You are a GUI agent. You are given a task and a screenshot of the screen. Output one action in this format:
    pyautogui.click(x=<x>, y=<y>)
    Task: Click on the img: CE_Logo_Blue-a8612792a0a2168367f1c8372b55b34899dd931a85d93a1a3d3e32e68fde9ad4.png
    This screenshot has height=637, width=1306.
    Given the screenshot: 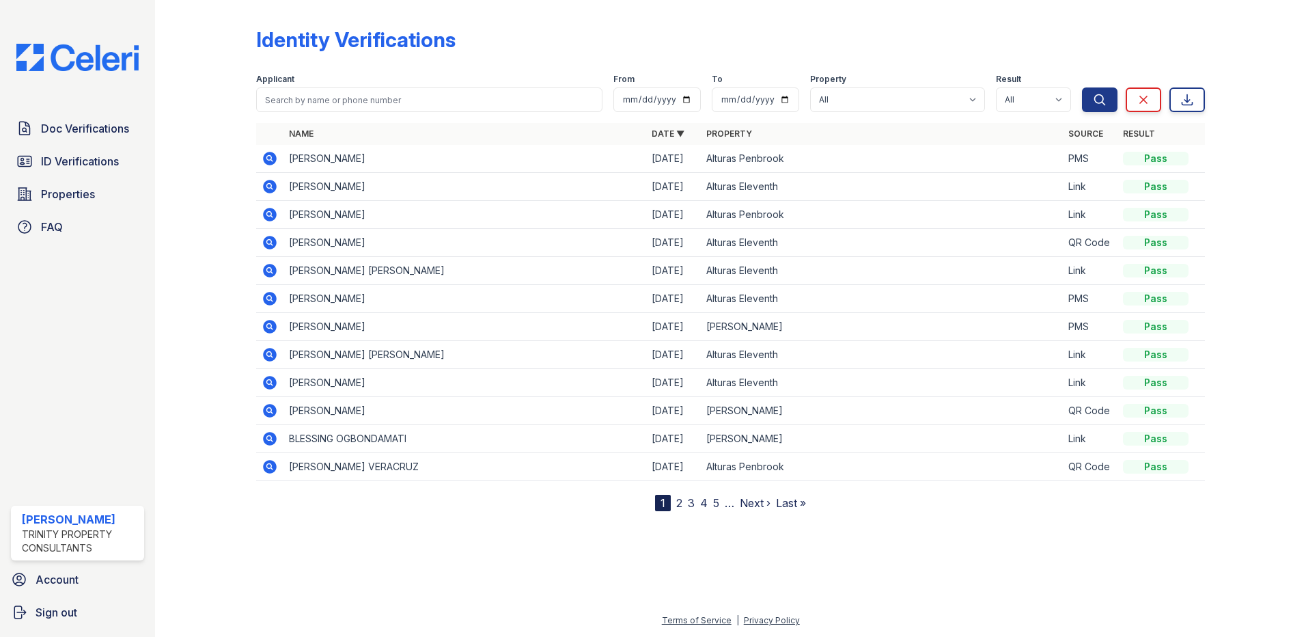 What is the action you would take?
    pyautogui.click(x=77, y=57)
    